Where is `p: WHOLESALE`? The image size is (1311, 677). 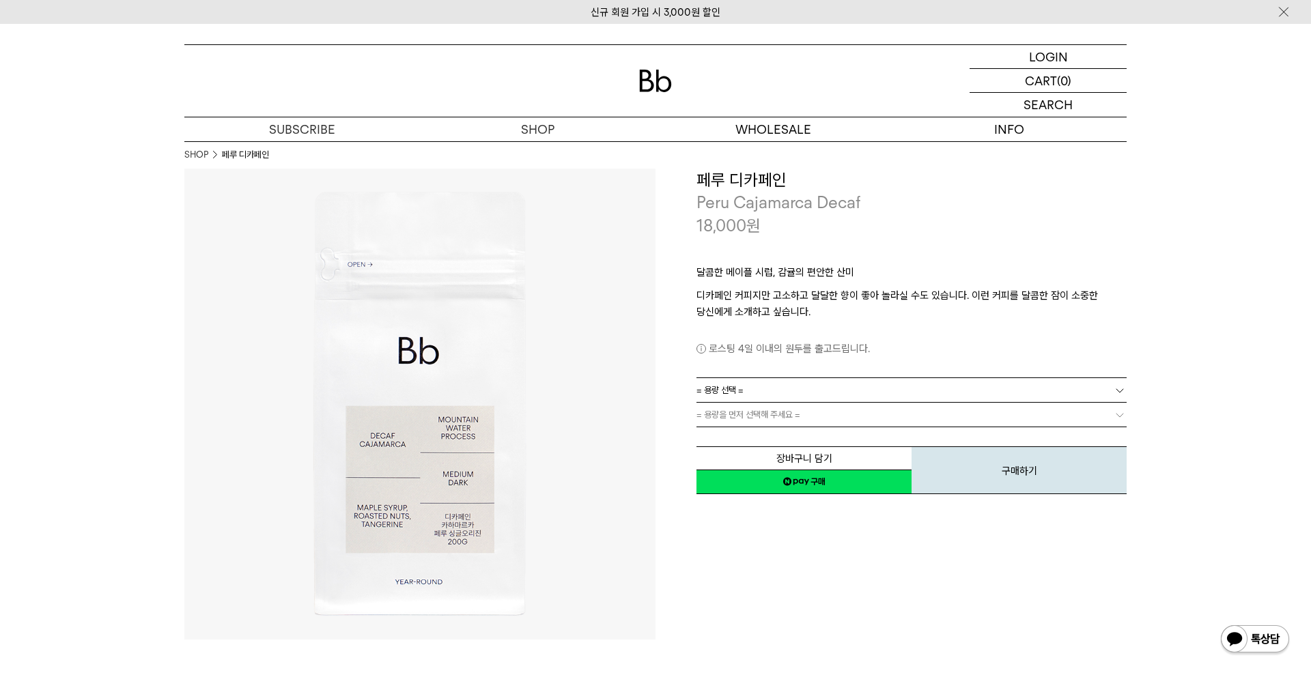 p: WHOLESALE is located at coordinates (773, 129).